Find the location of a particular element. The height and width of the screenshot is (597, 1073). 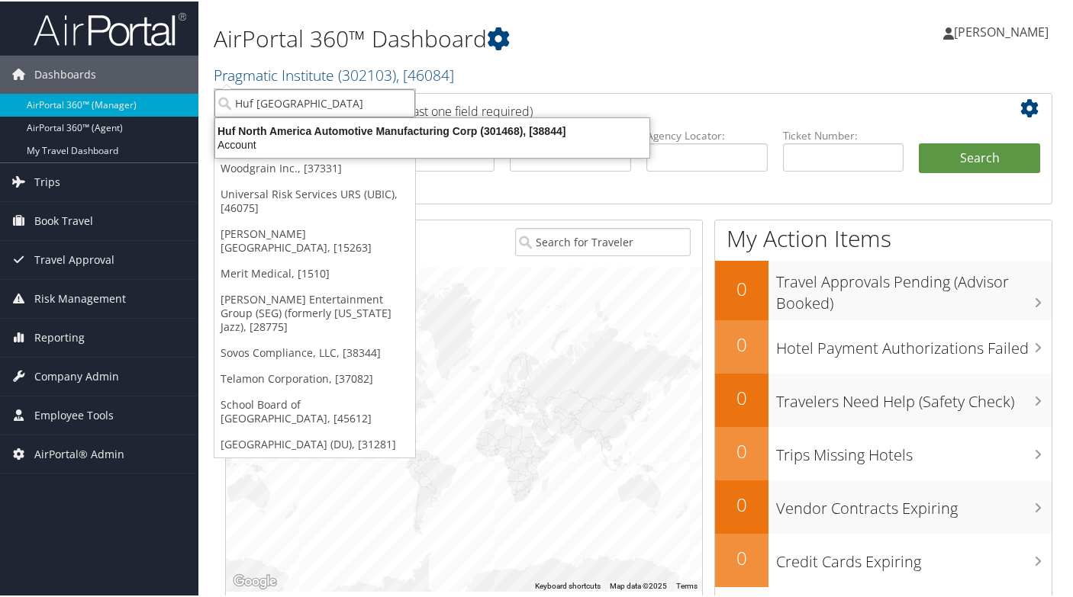

h1: AirPortal 360™ Dashboard is located at coordinates (497, 37).